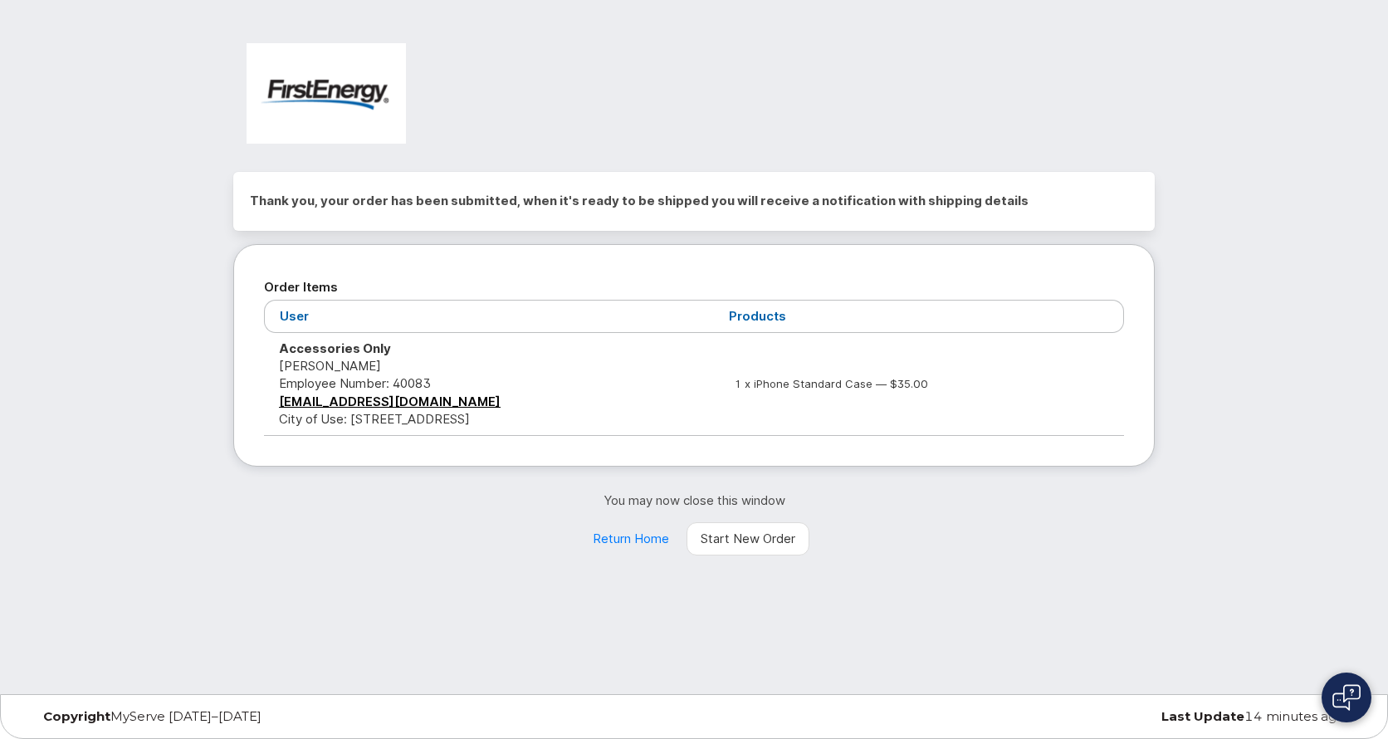 This screenshot has width=1388, height=739. I want to click on strong: Last Update, so click(1203, 716).